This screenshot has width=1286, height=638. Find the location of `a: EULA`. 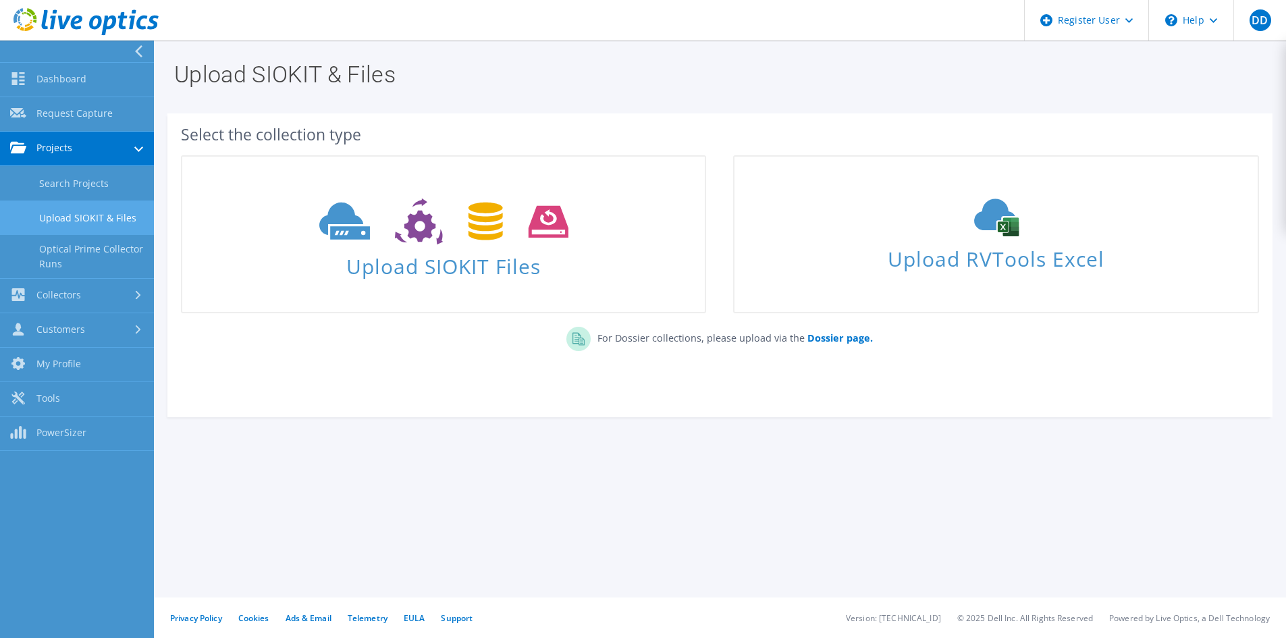

a: EULA is located at coordinates (414, 618).